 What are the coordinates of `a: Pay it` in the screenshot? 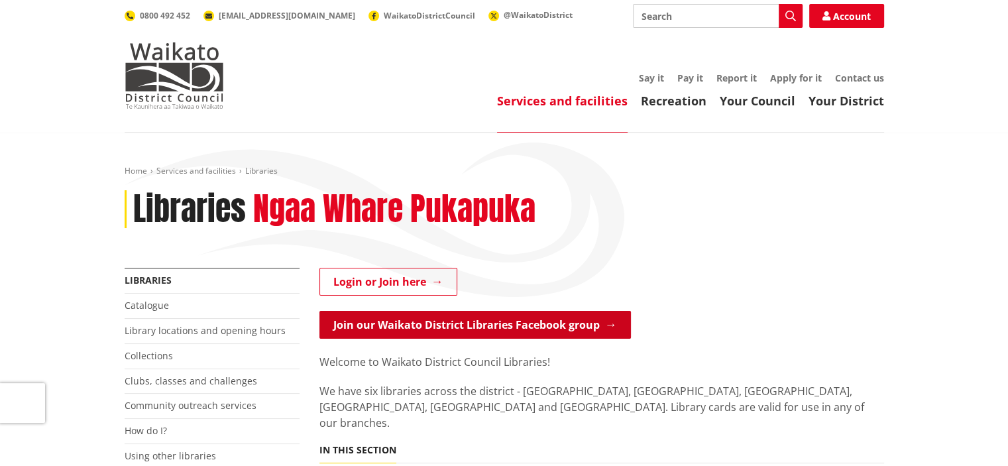 It's located at (690, 78).